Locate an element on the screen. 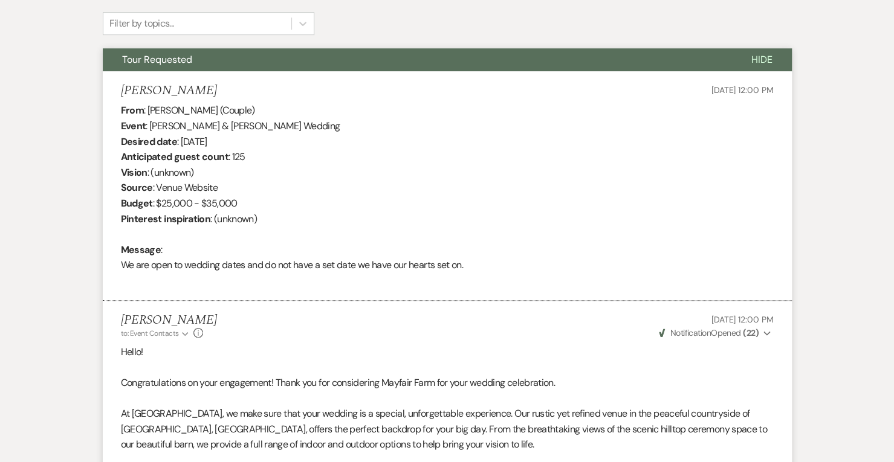  b: From is located at coordinates (132, 110).